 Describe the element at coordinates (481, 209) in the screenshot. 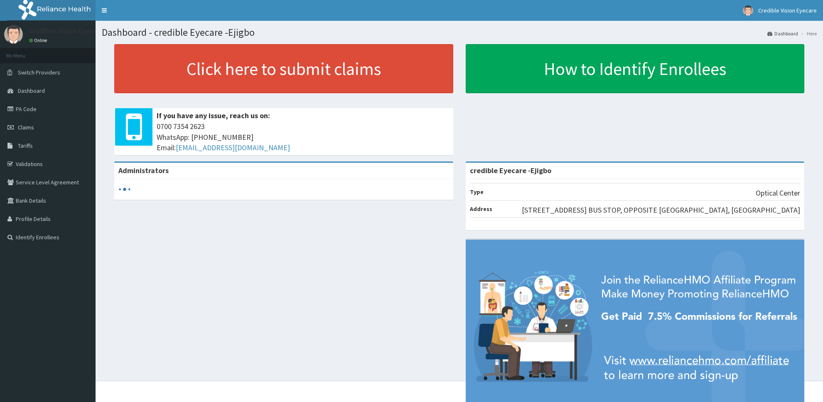

I see `b: Address` at that location.